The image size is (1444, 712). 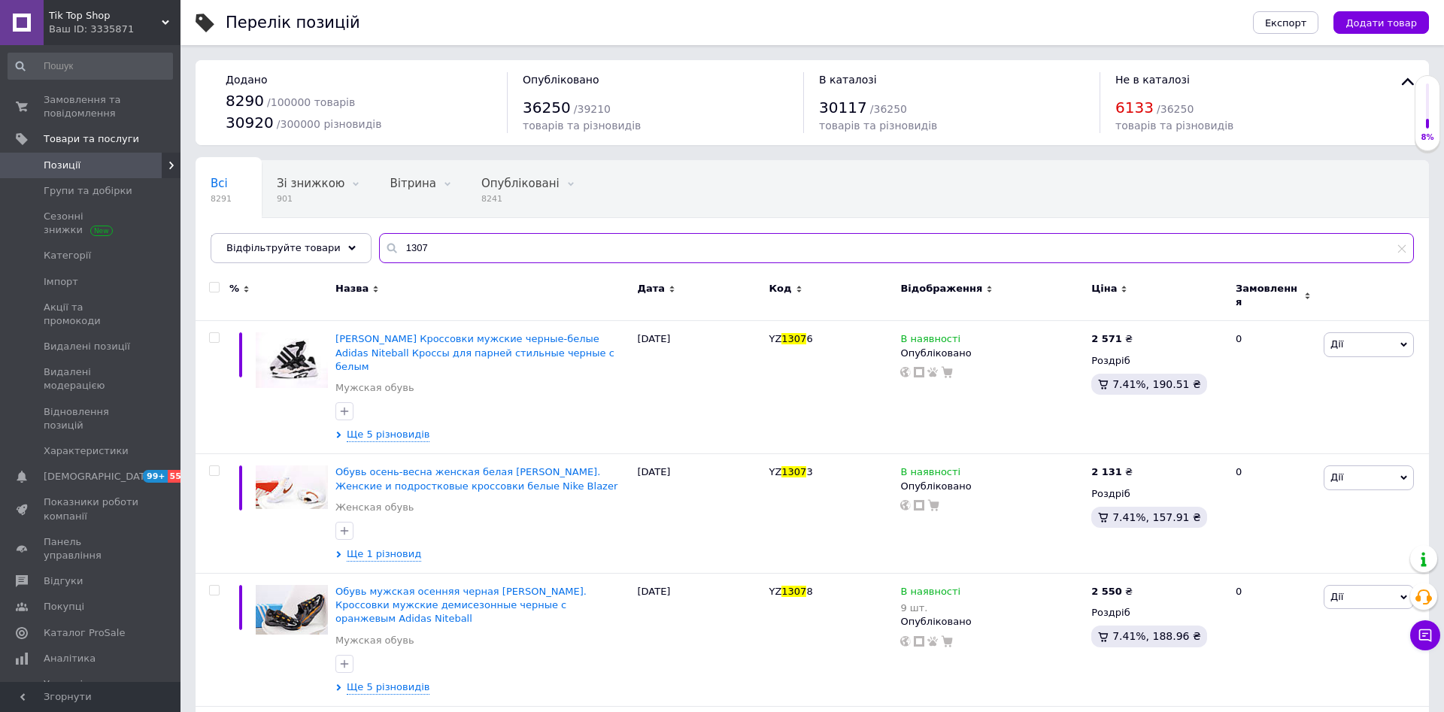 What do you see at coordinates (69, 659) in the screenshot?
I see `span: Аналітика` at bounding box center [69, 659].